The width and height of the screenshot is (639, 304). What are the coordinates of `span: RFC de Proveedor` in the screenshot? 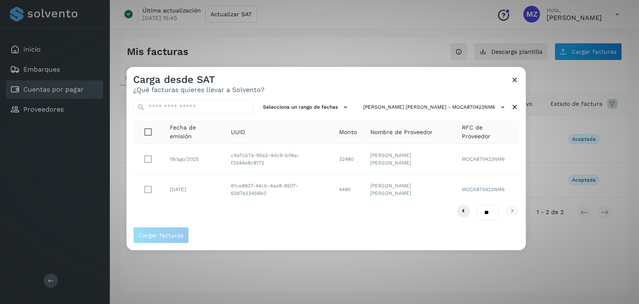 It's located at (488, 132).